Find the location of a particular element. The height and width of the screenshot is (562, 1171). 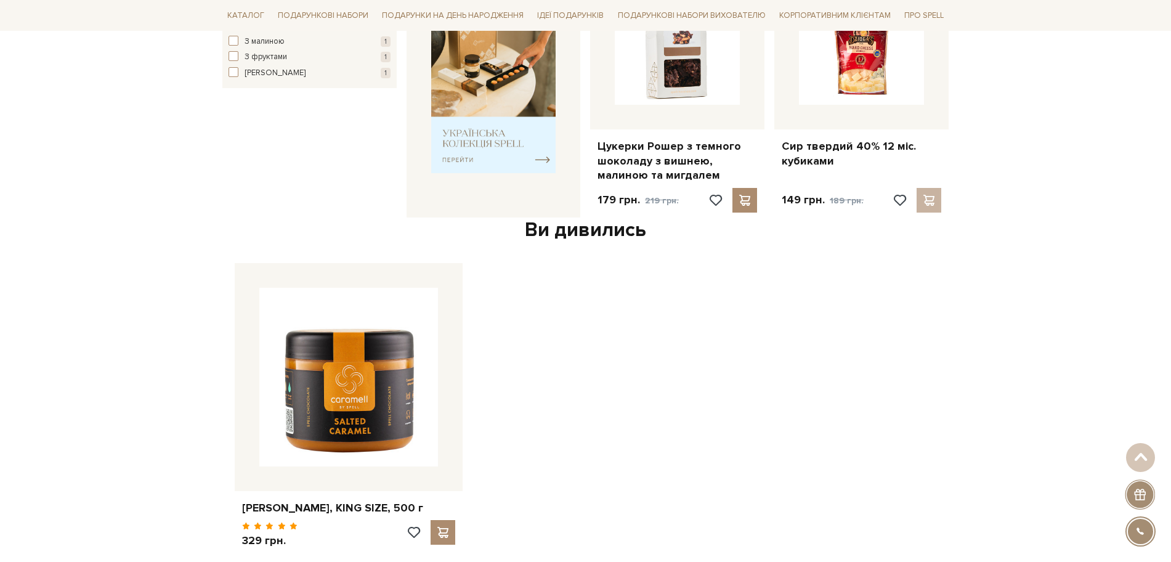

a: Ідеї подарунків is located at coordinates (570, 15).